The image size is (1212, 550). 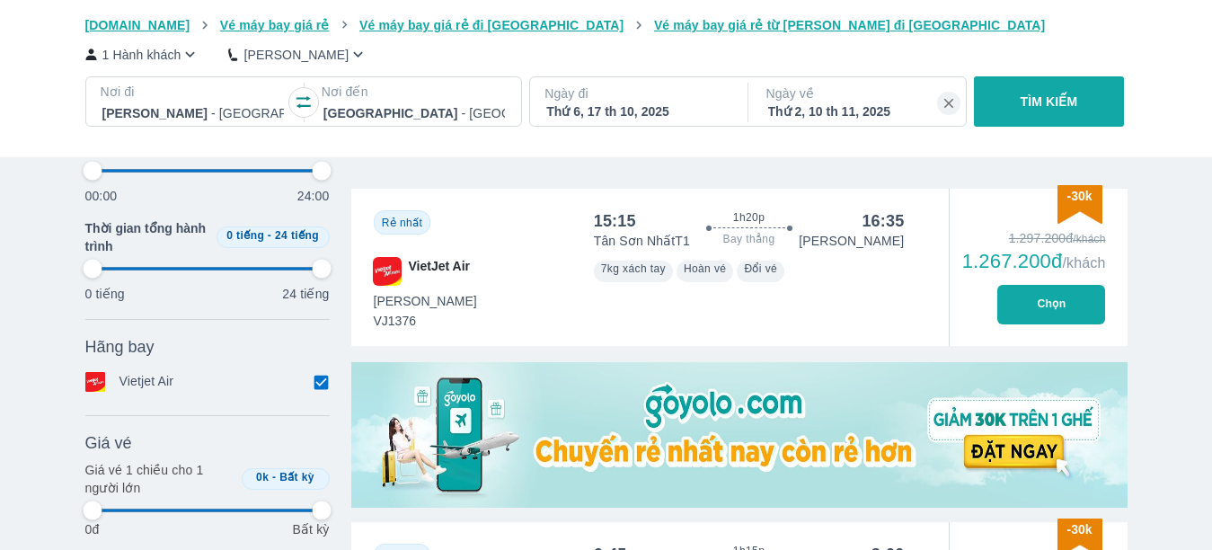 I want to click on span: /khách, so click(x=1084, y=262).